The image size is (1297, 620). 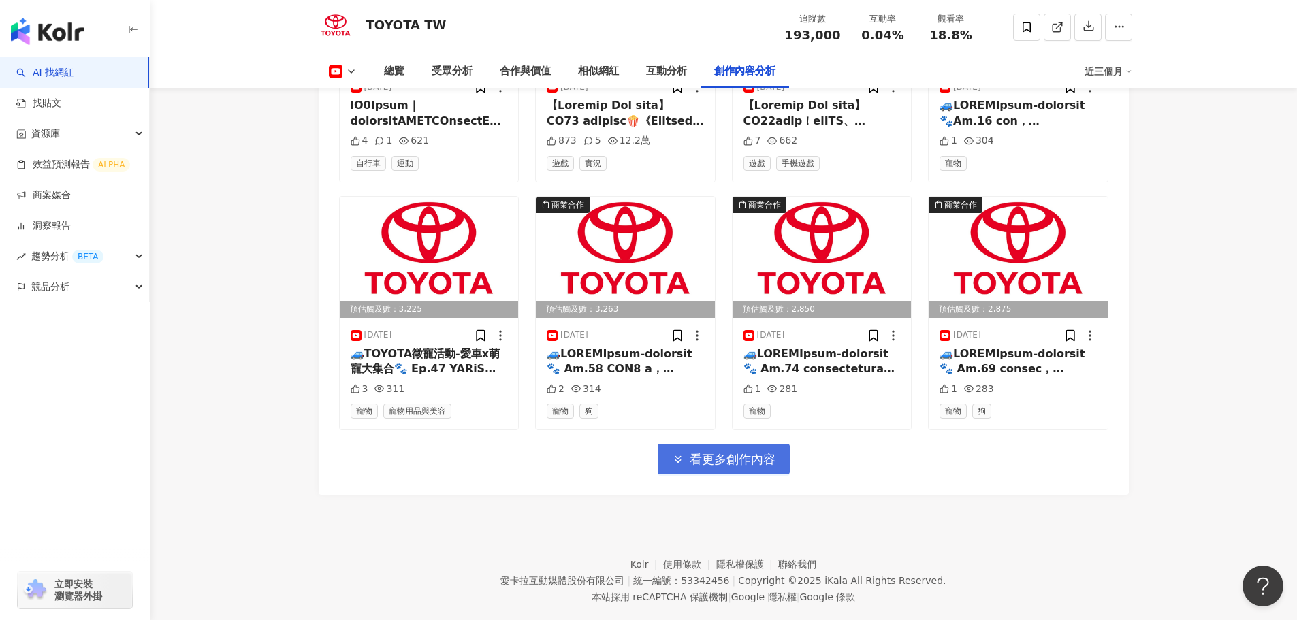 I want to click on img: logo, so click(x=47, y=31).